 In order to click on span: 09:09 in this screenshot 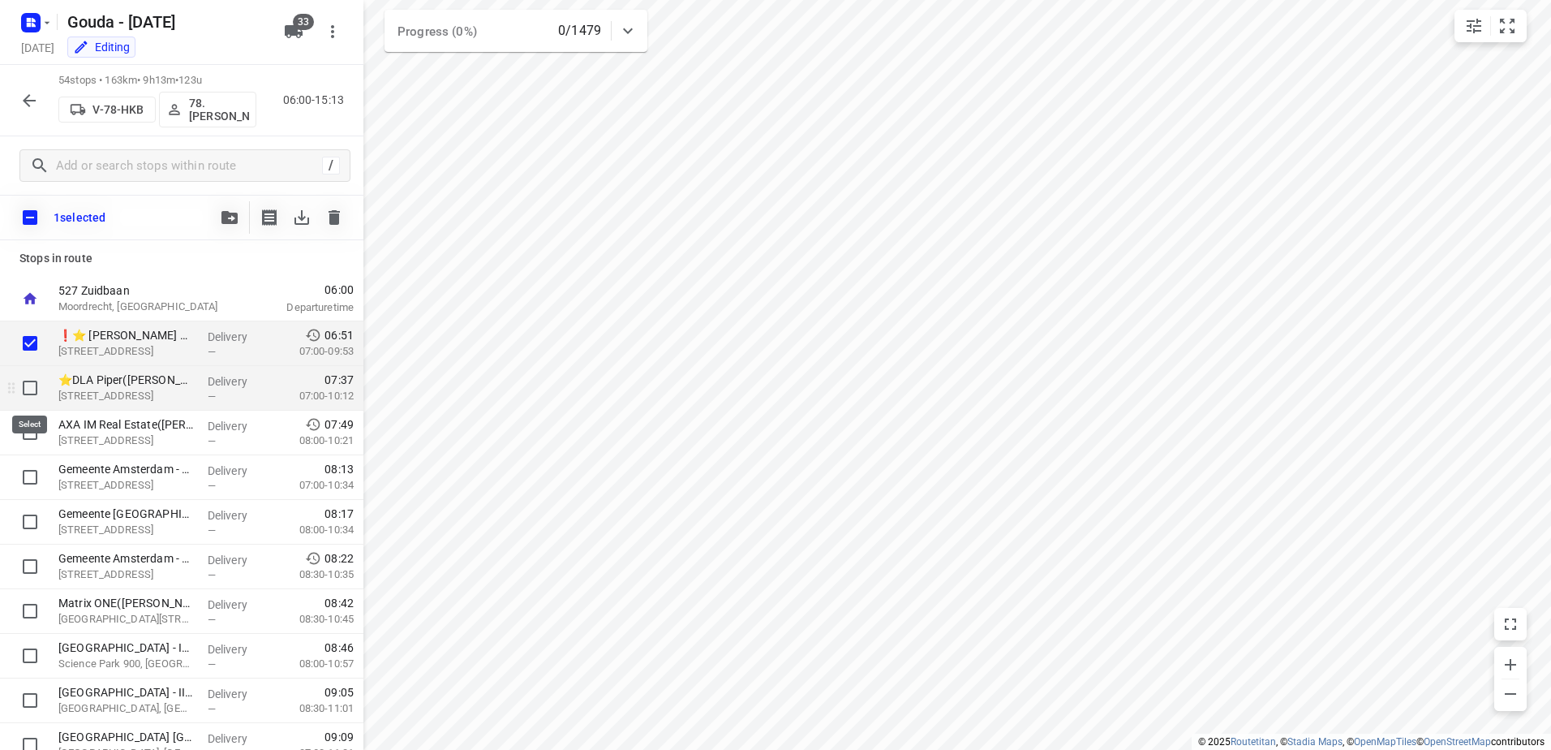, I will do `click(339, 737)`.